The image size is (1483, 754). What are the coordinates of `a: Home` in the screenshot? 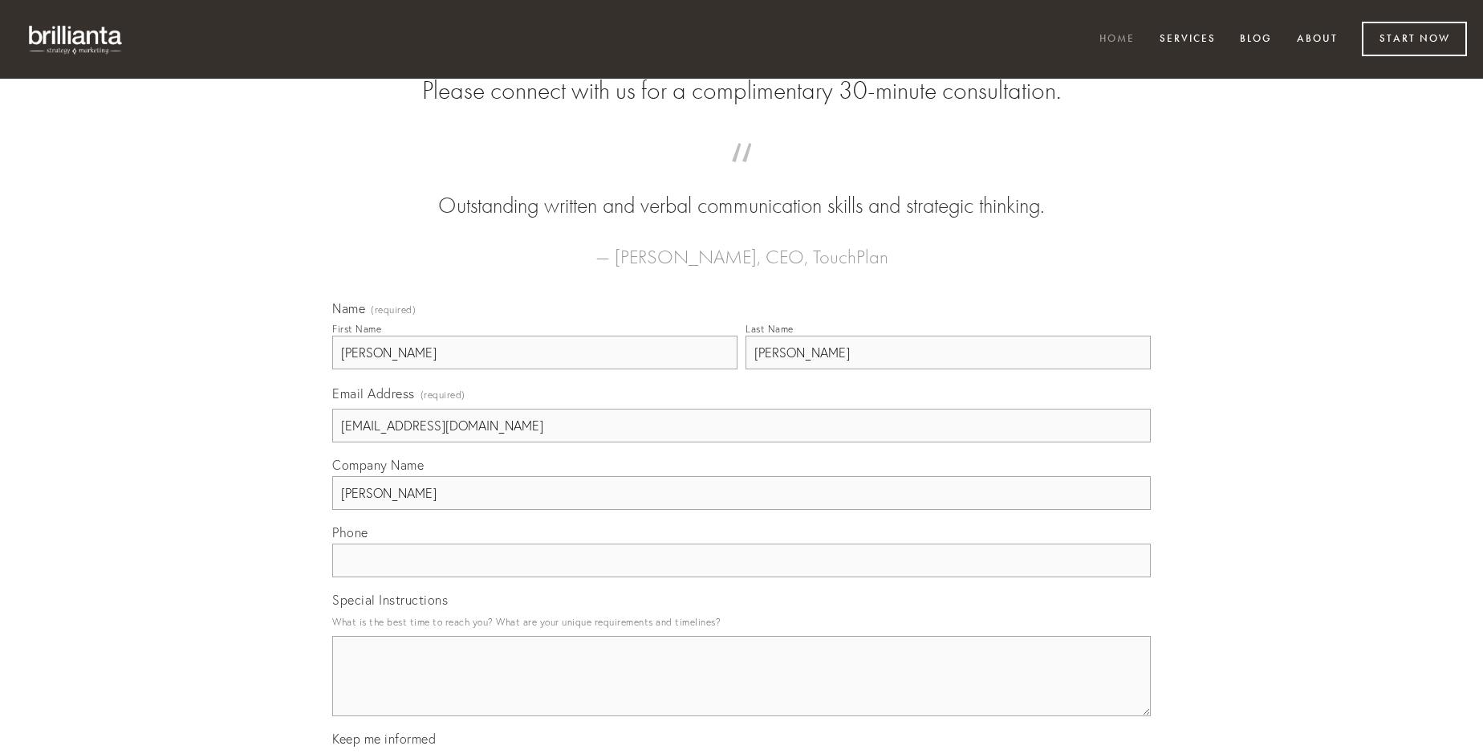 It's located at (1117, 39).